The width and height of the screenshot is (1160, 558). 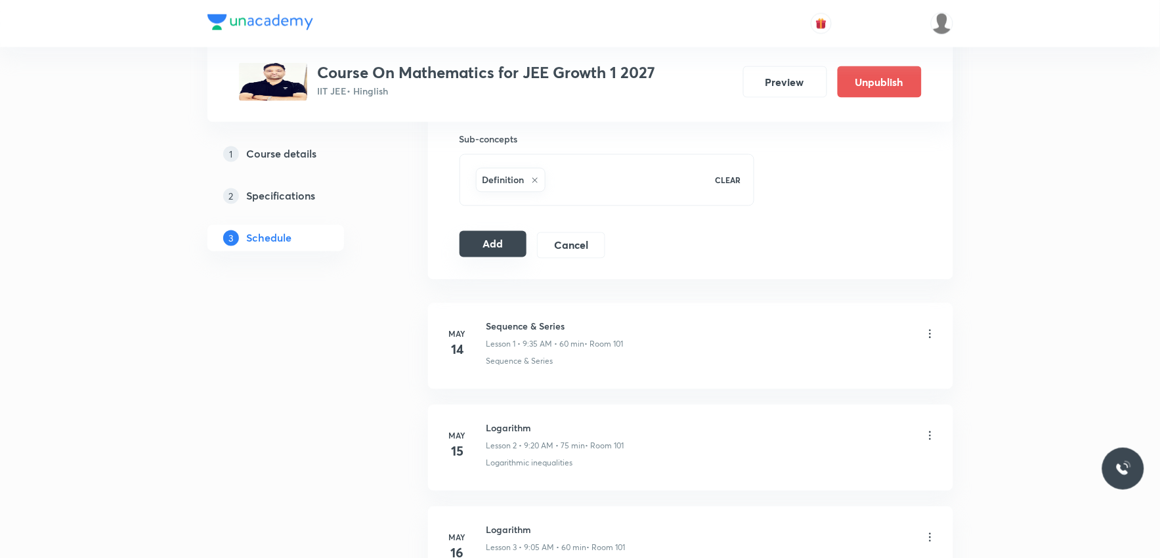 I want to click on h3: Course On Mathematics for JEE Growth 1 2027, so click(x=487, y=72).